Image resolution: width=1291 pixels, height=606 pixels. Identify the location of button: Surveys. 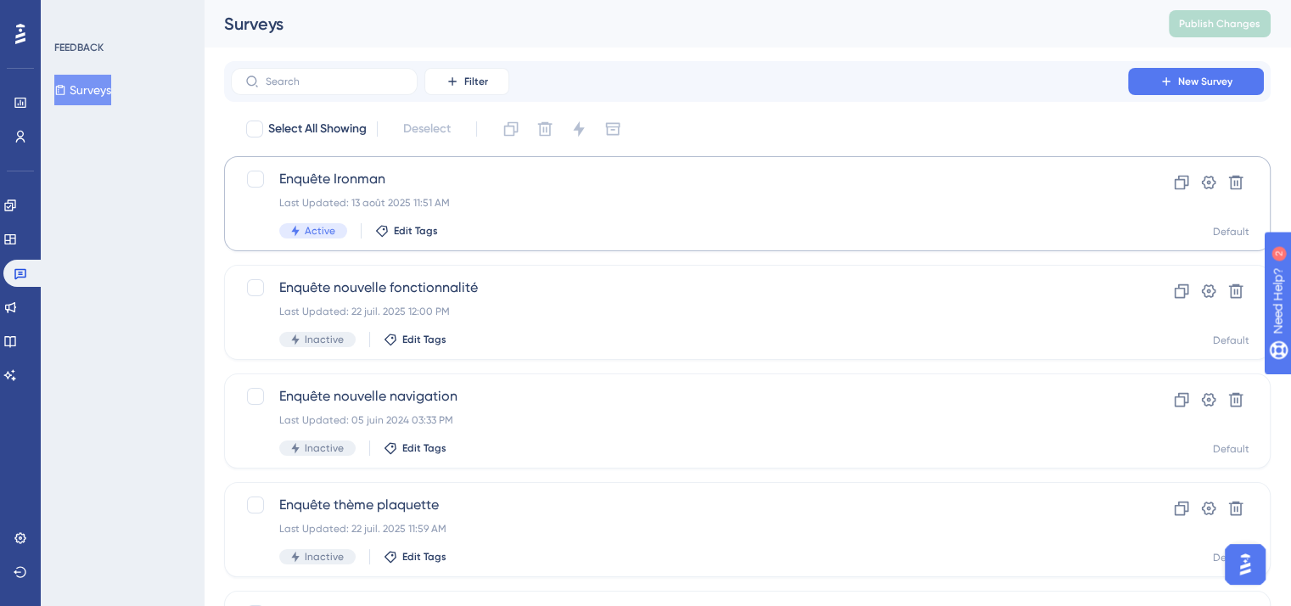
(82, 90).